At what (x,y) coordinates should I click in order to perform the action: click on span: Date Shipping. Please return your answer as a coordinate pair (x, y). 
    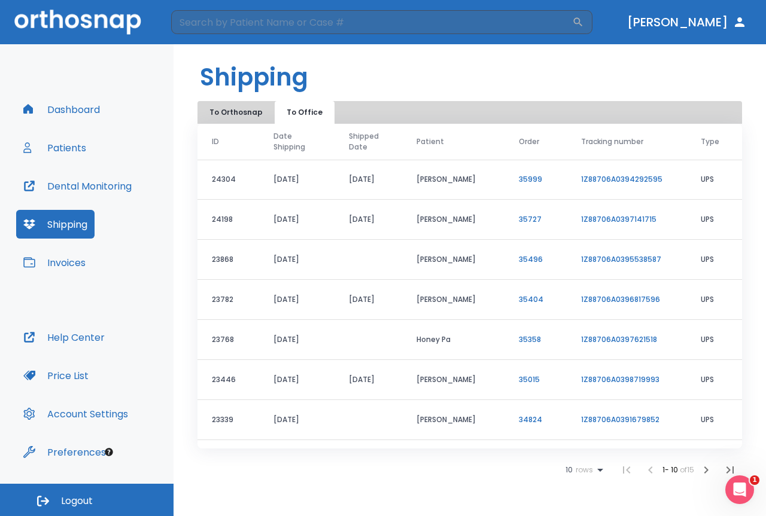
    Looking at the image, I should click on (292, 142).